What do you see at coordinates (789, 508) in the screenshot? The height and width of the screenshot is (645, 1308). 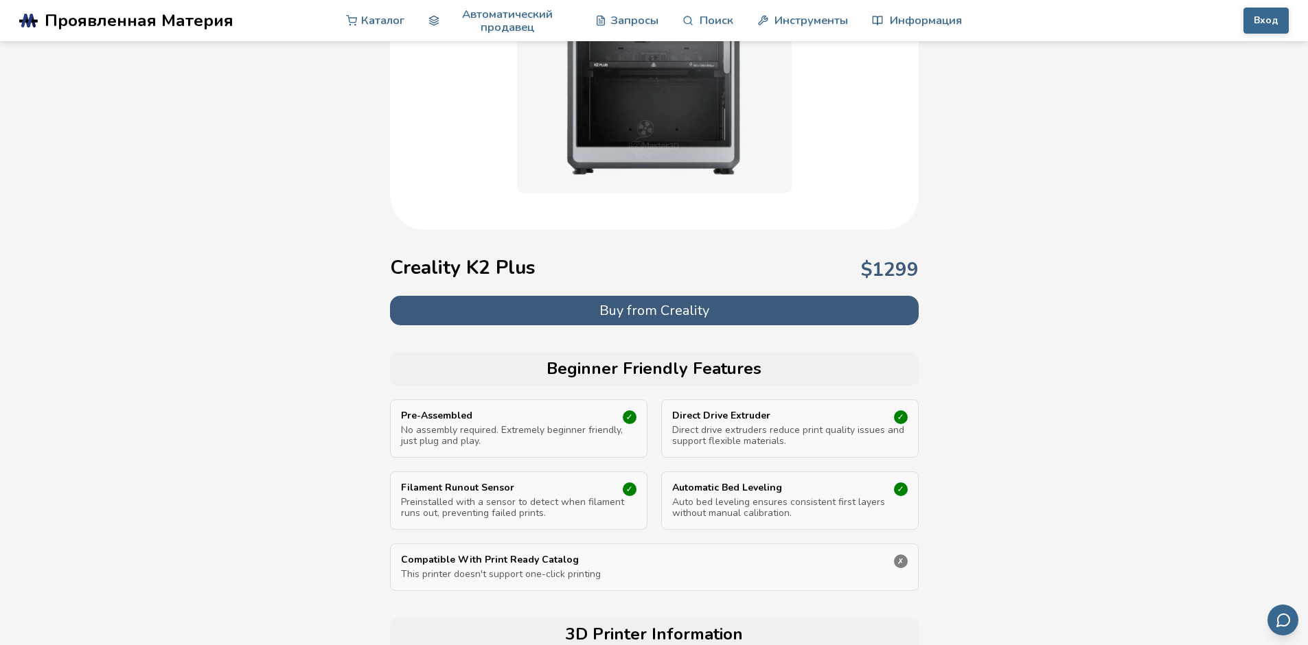 I see `p: Auto bed leveling ensures consistent first layers without manual calibration.` at bounding box center [789, 508].